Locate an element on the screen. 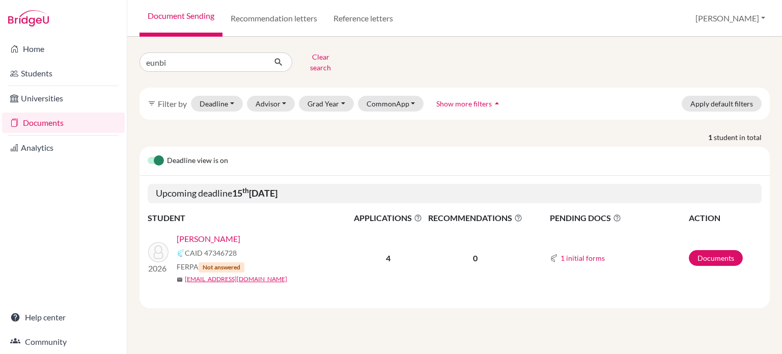  span: FERPA is located at coordinates (210, 267).